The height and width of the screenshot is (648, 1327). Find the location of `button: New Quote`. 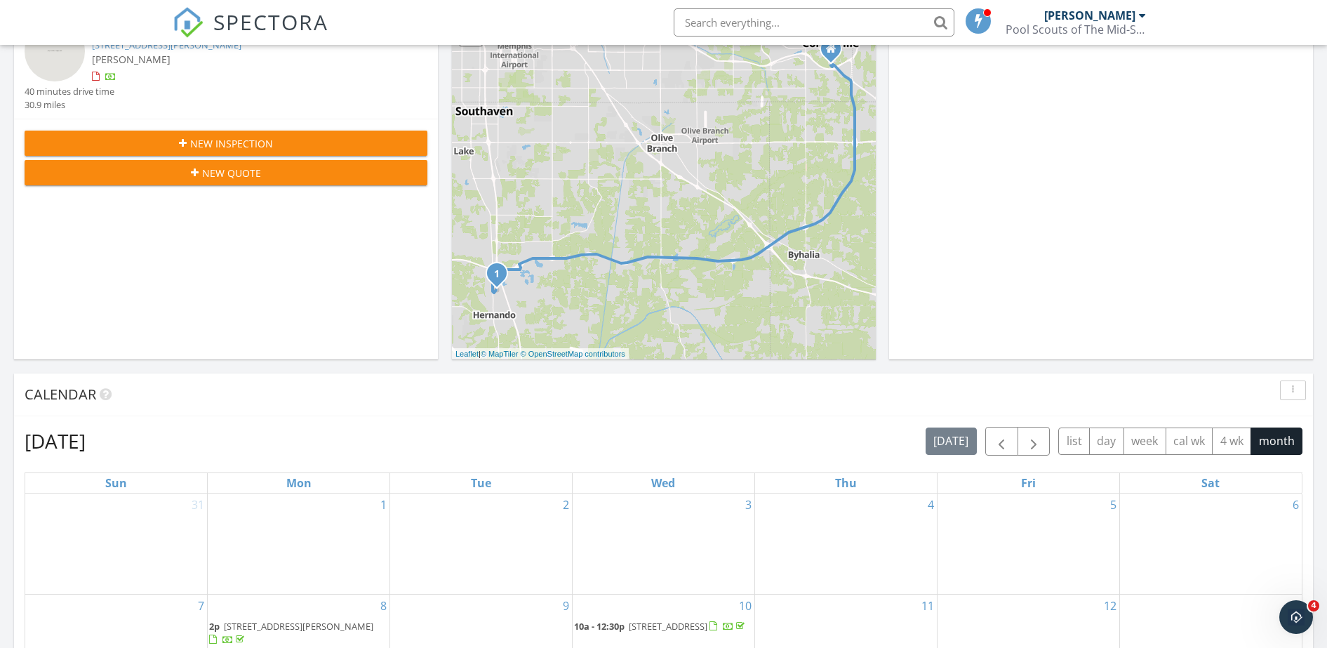

button: New Quote is located at coordinates (226, 173).